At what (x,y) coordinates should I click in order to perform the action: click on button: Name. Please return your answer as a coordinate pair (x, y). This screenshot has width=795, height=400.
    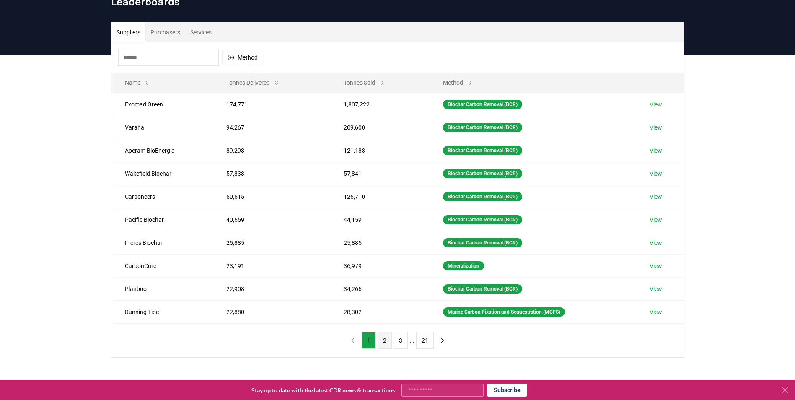
    Looking at the image, I should click on (137, 83).